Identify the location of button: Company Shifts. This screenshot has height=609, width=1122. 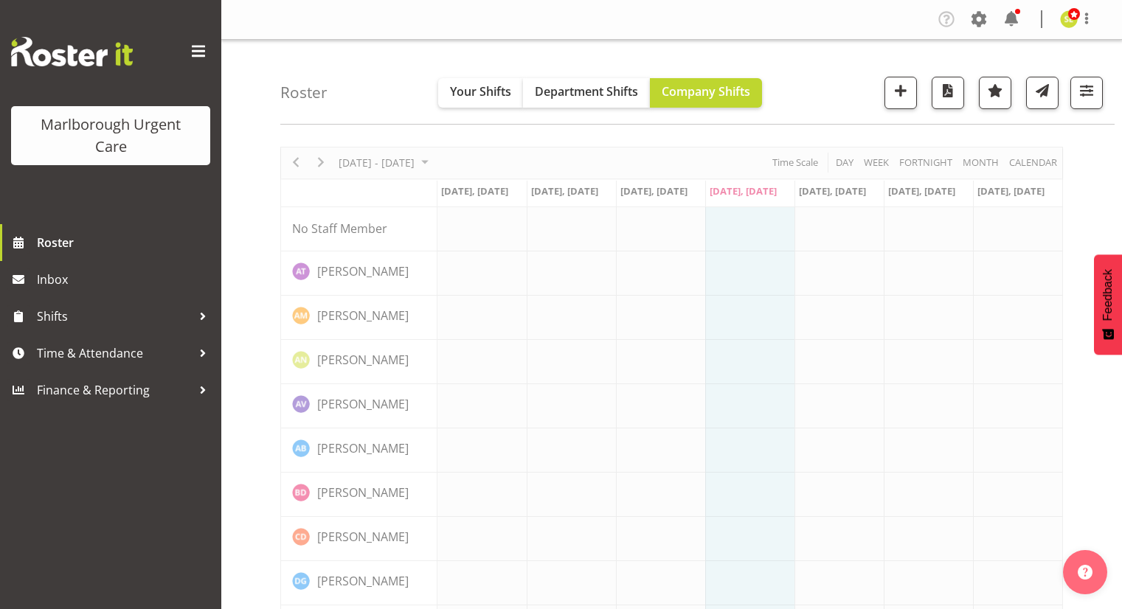
(706, 93).